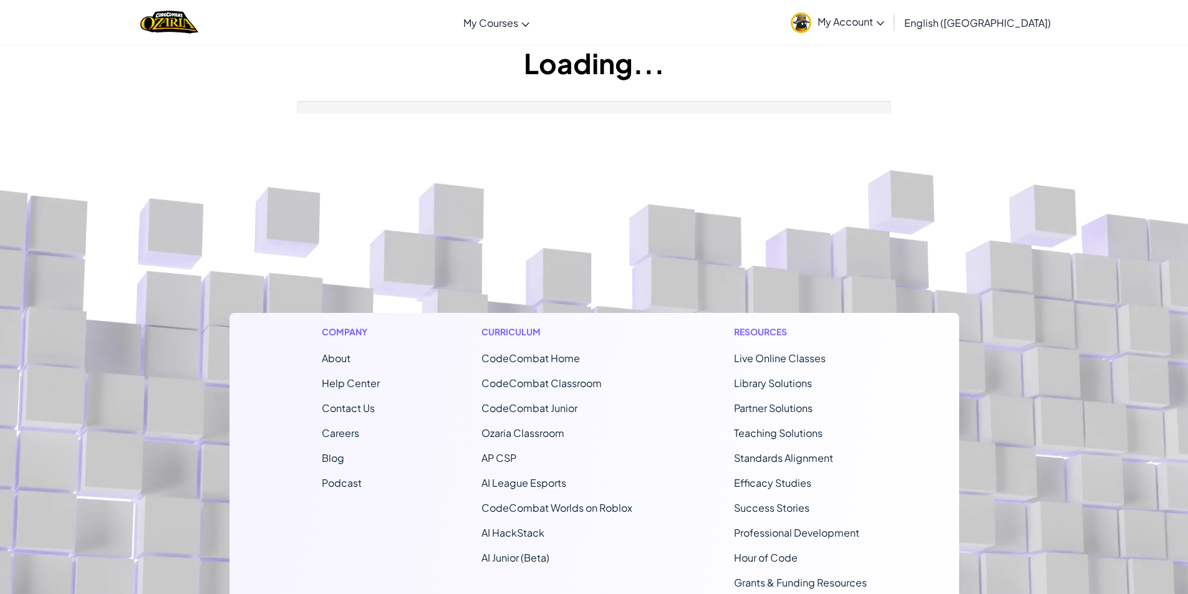 Image resolution: width=1188 pixels, height=594 pixels. I want to click on a: My Courses, so click(496, 22).